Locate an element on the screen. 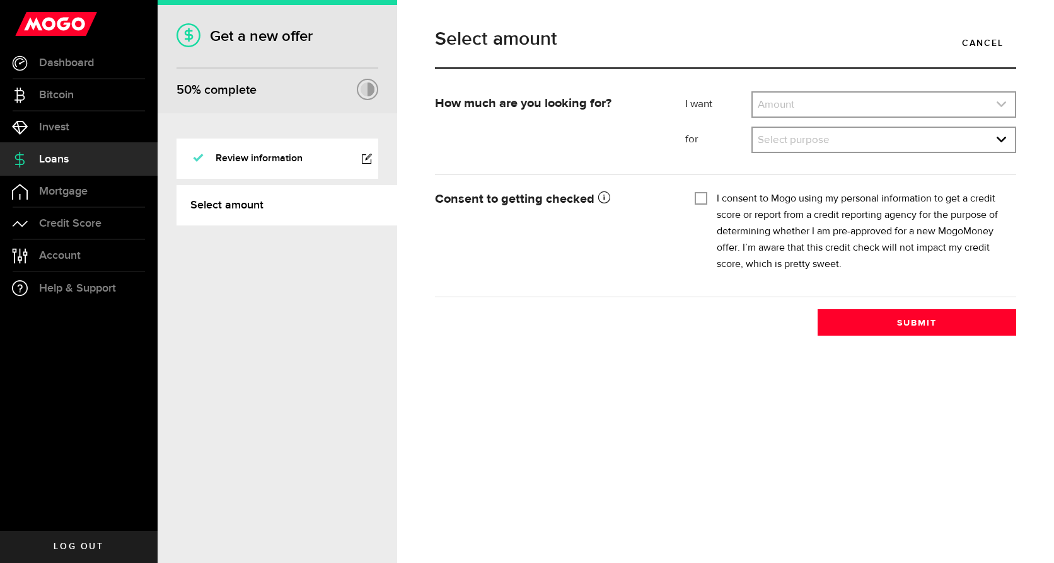 This screenshot has height=563, width=1054. label: I consent to Mogo using my personal information to get a credit score or report from a credit rep... is located at coordinates (862, 232).